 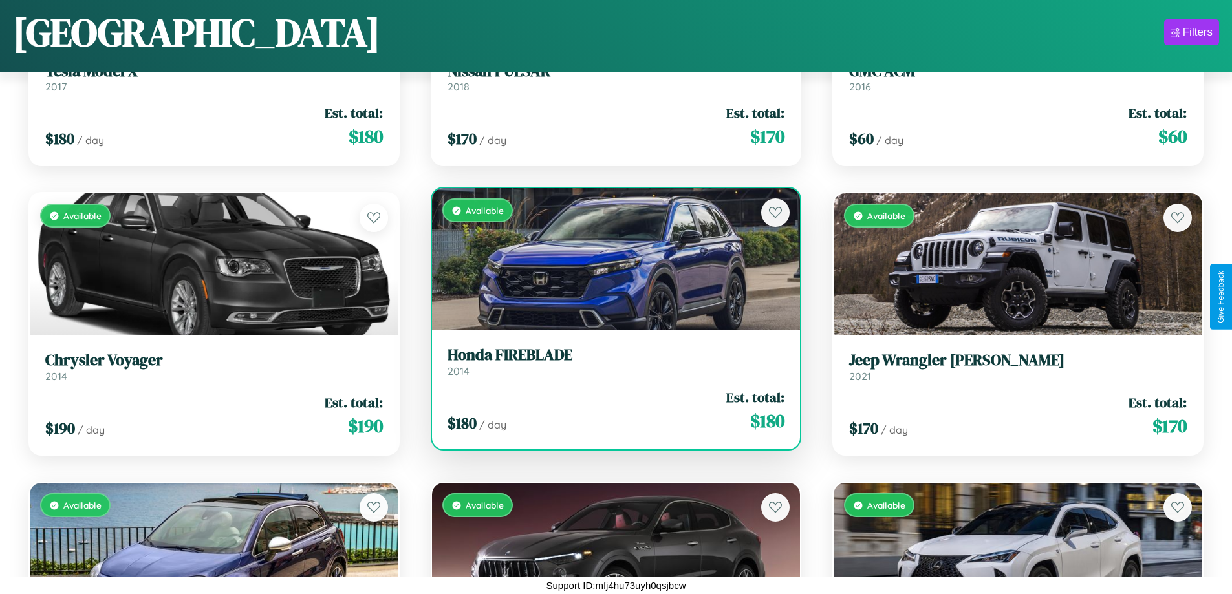 I want to click on a: Honda FIREBLADE2014, so click(x=616, y=362).